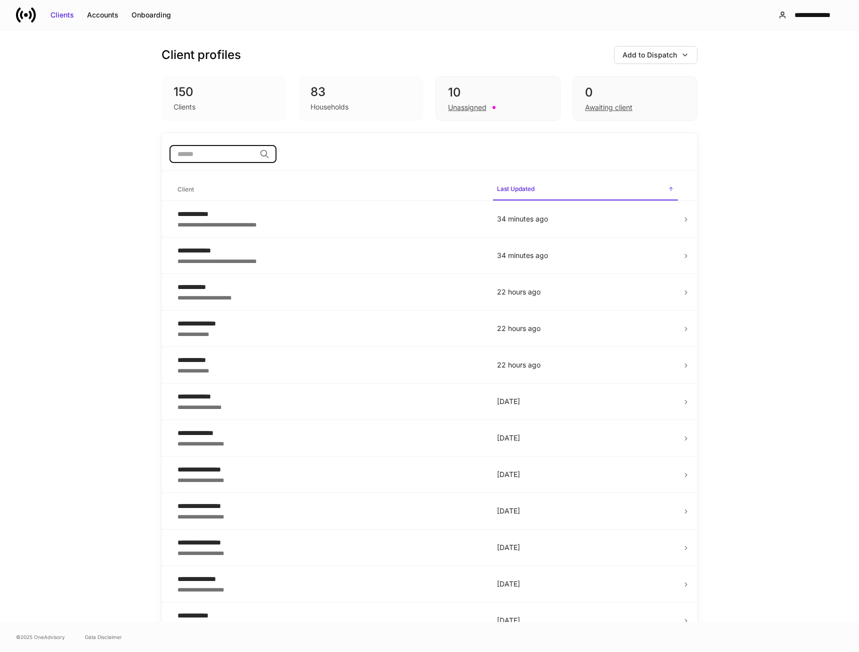  I want to click on div: Households, so click(330, 107).